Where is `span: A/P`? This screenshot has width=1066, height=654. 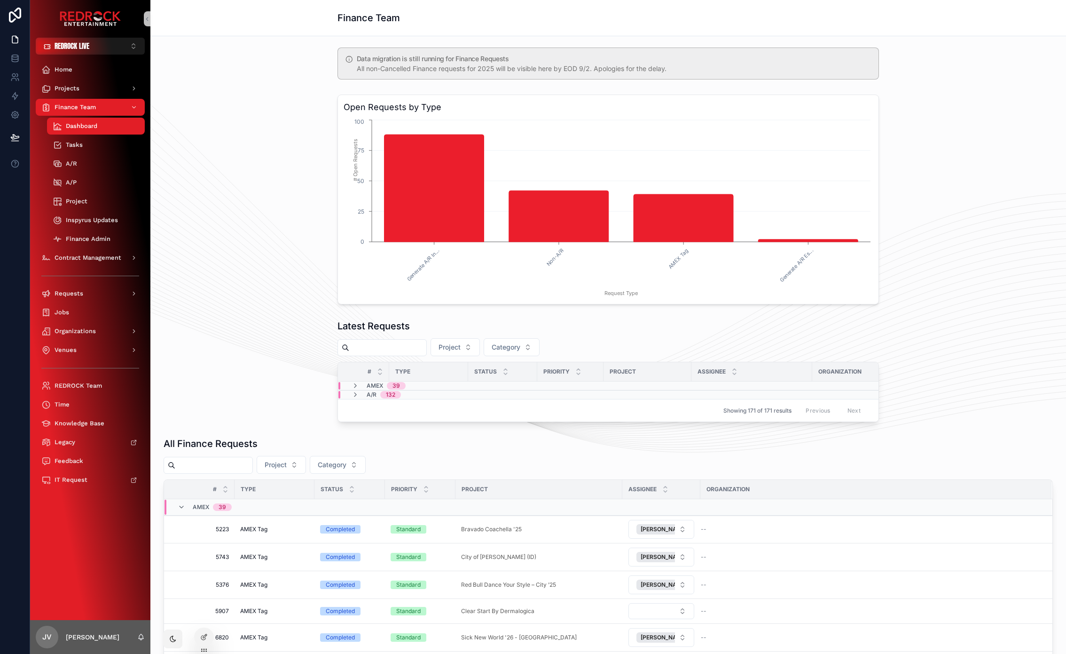 span: A/P is located at coordinates (71, 182).